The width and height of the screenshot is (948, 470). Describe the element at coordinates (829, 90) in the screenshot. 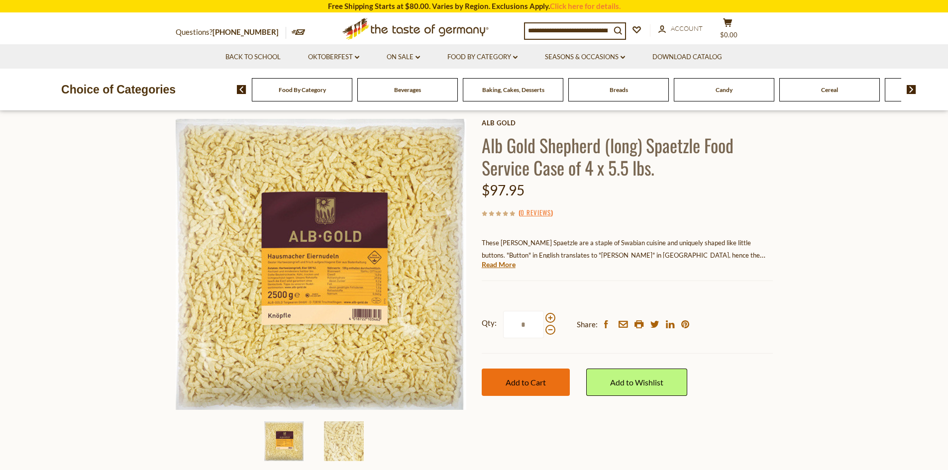

I see `a: Cereal` at that location.